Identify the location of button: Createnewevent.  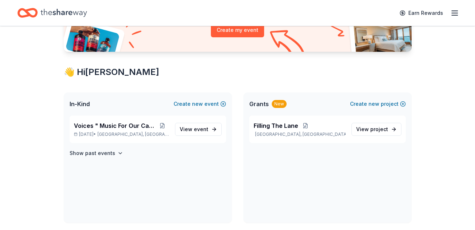
(200, 104).